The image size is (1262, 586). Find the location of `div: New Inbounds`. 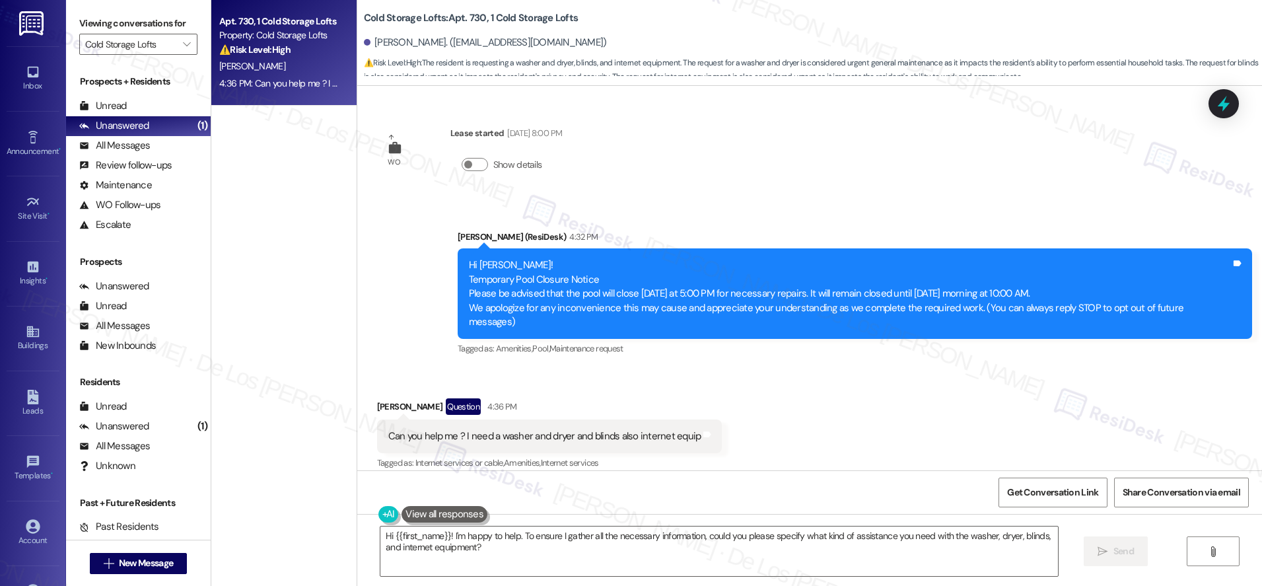

div: New Inbounds is located at coordinates (118, 345).